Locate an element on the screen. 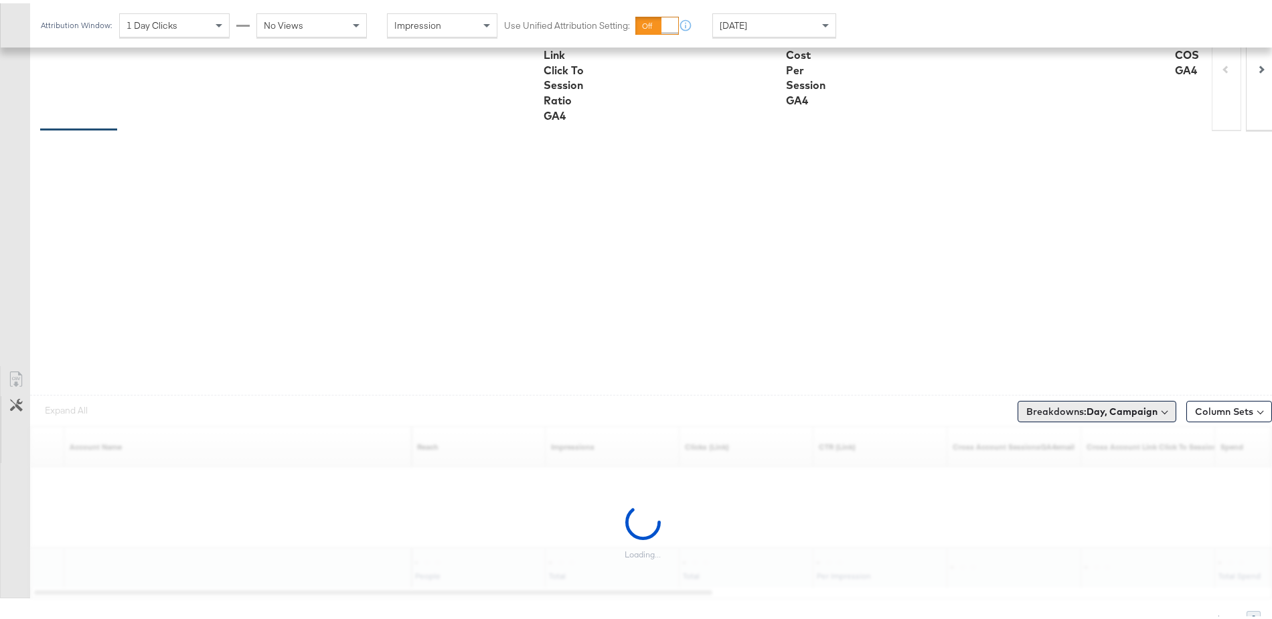 Image resolution: width=1272 pixels, height=619 pixels. span: Impression is located at coordinates (418, 22).